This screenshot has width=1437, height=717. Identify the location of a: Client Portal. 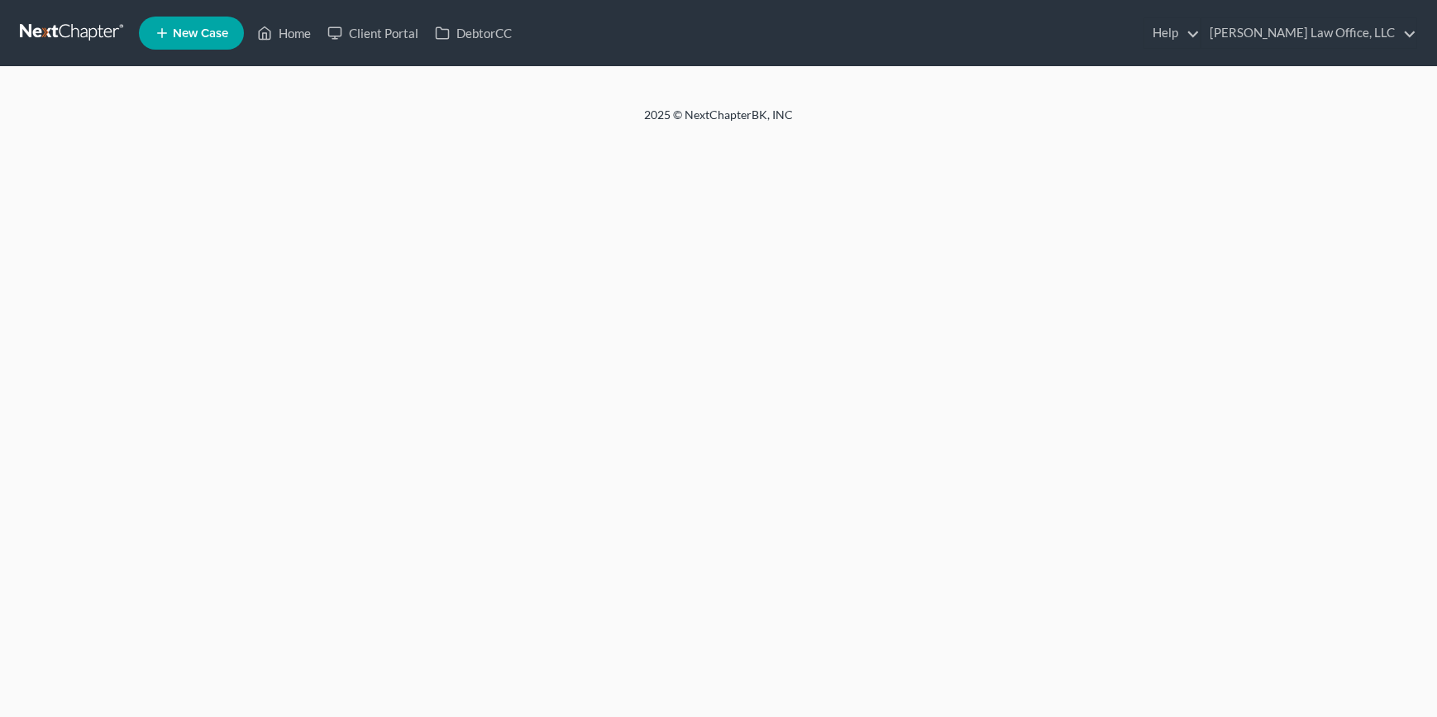
(373, 33).